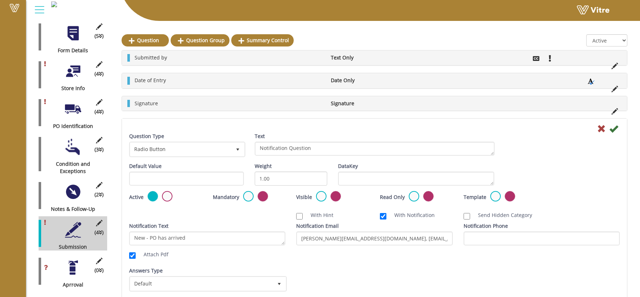 This screenshot has width=640, height=297. What do you see at coordinates (99, 195) in the screenshot?
I see `span: (2 )` at bounding box center [99, 195].